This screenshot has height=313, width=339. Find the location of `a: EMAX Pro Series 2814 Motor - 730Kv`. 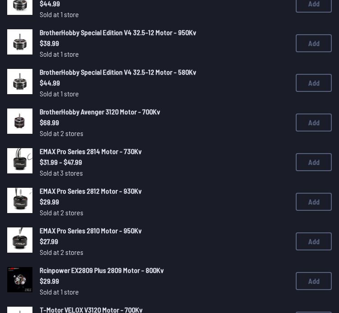

a: EMAX Pro Series 2814 Motor - 730Kv is located at coordinates (160, 151).